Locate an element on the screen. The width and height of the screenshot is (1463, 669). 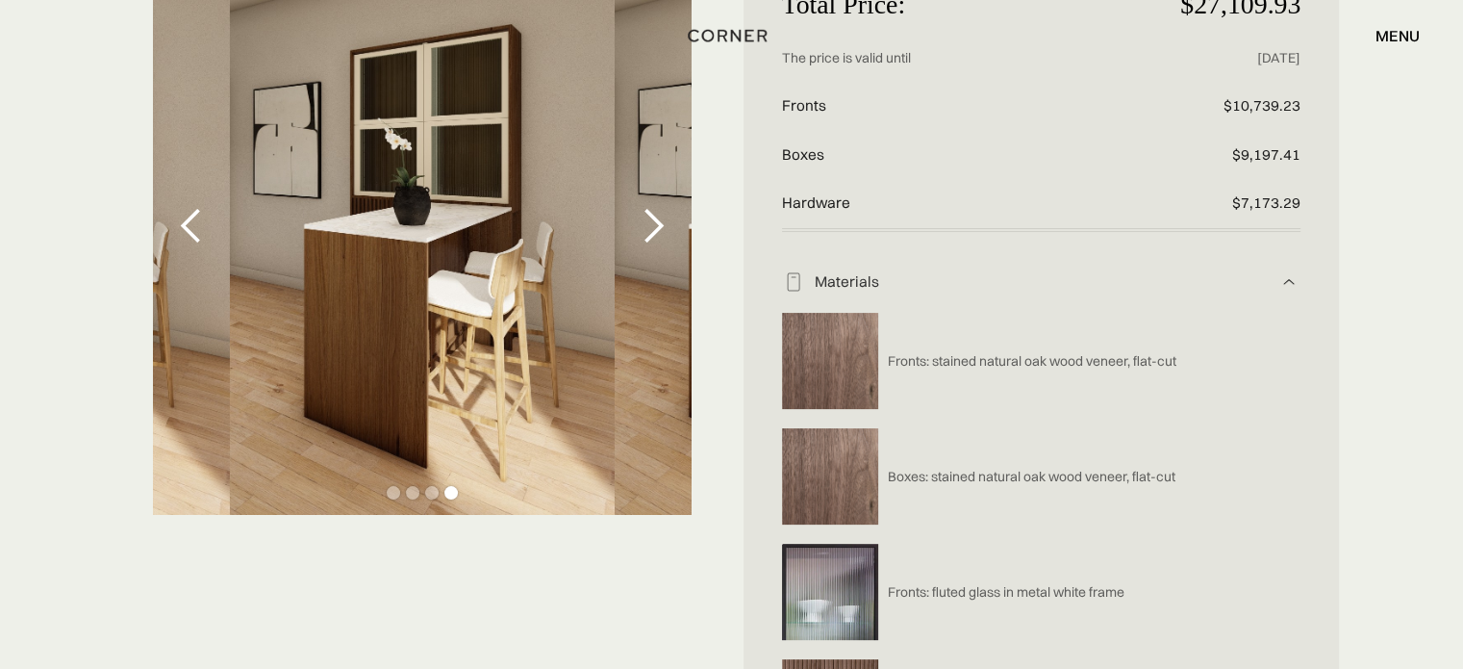
p: $10,739.23 is located at coordinates (1214, 106).